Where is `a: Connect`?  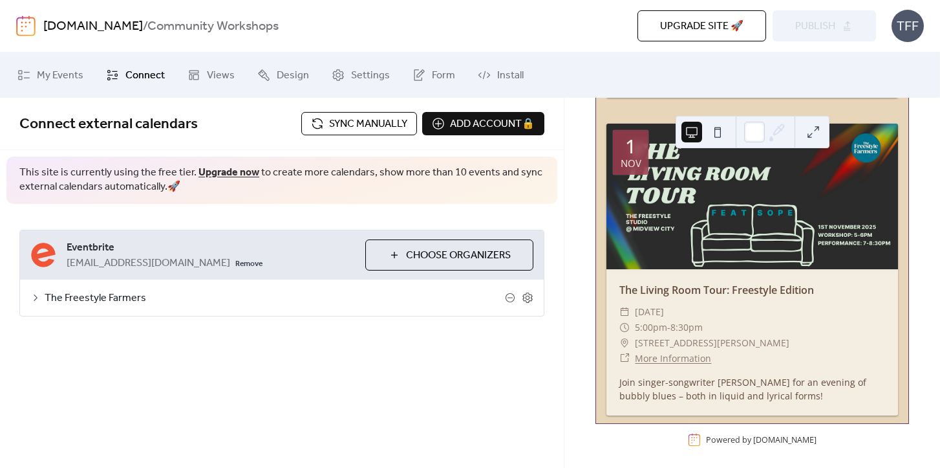
a: Connect is located at coordinates (135, 75).